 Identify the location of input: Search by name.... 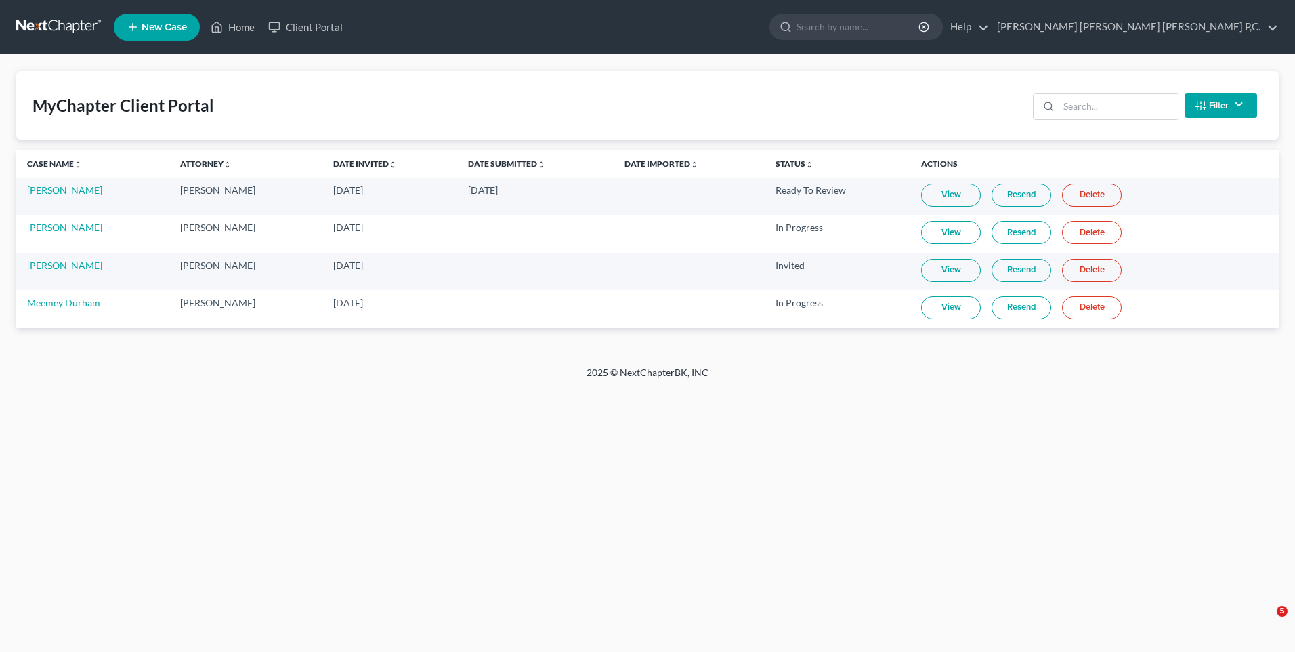
(858, 26).